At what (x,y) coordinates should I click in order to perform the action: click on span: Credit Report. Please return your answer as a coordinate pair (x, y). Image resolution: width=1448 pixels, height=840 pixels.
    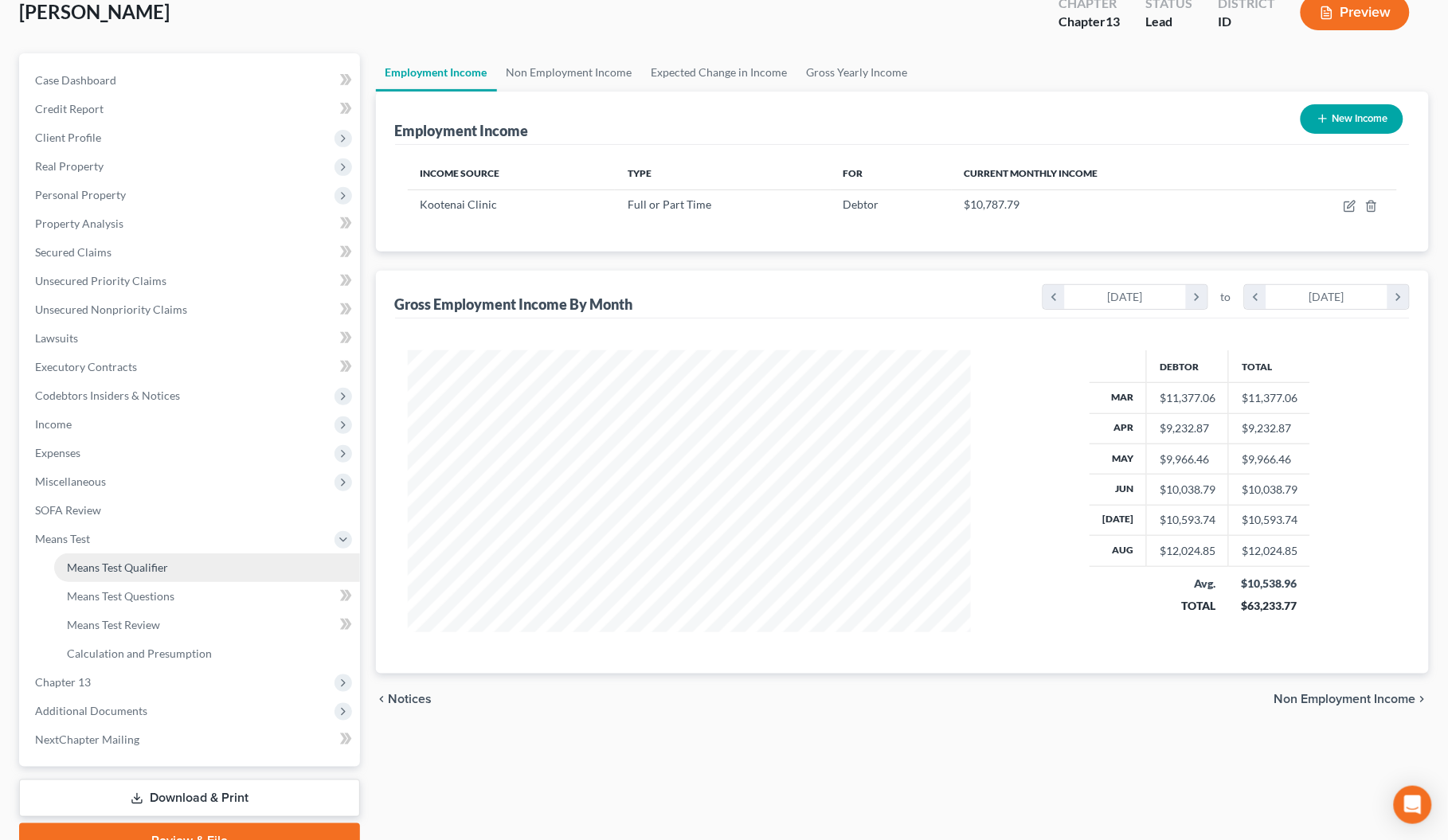
    Looking at the image, I should click on (69, 108).